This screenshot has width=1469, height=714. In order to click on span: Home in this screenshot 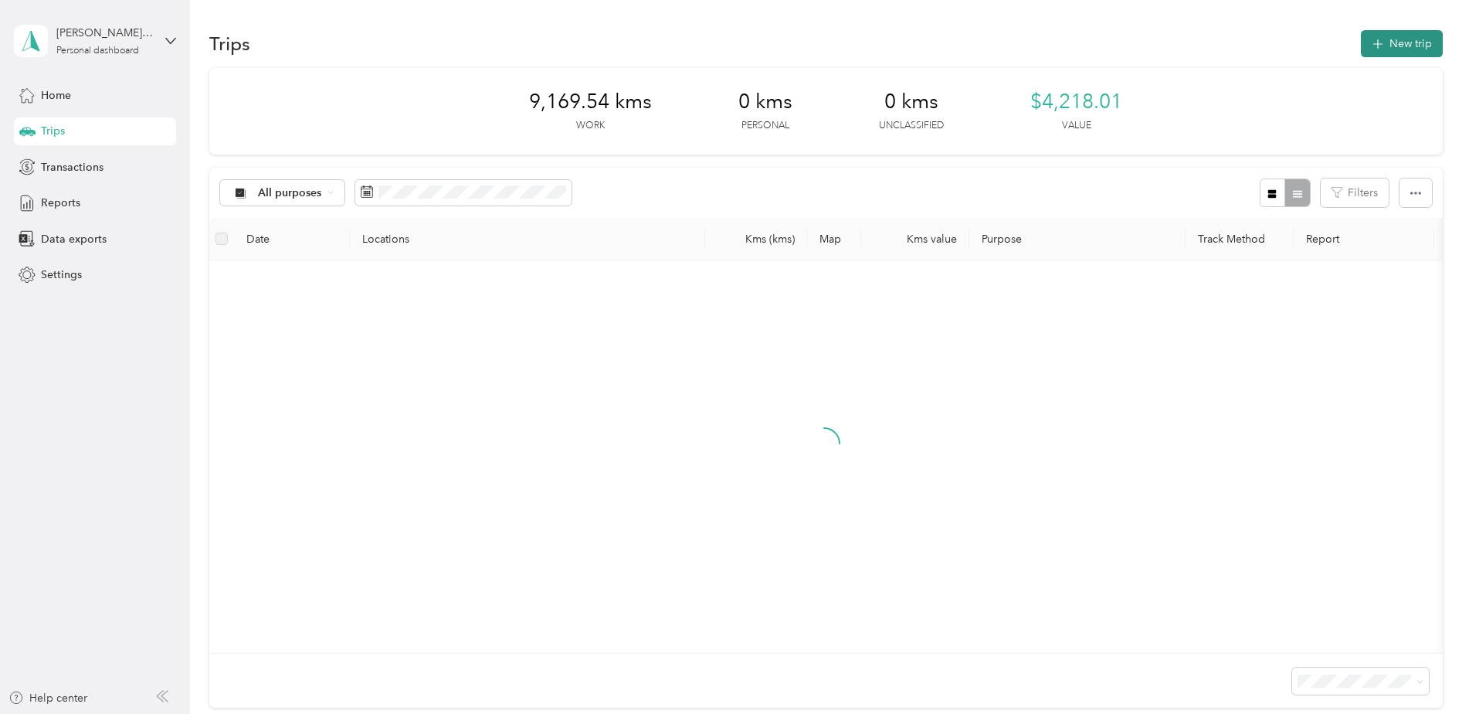, I will do `click(56, 95)`.